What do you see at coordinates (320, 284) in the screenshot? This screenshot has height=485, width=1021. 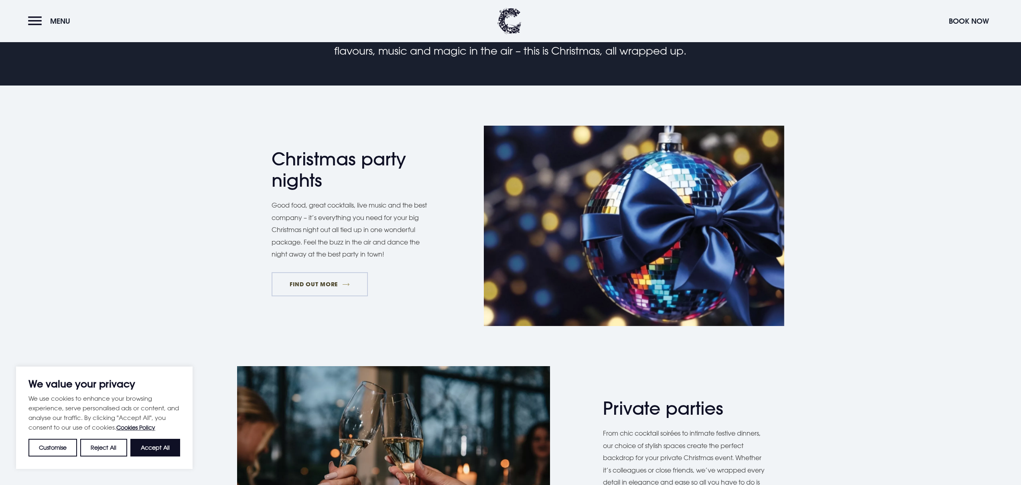 I see `a: FIND OUT MORE` at bounding box center [320, 284].